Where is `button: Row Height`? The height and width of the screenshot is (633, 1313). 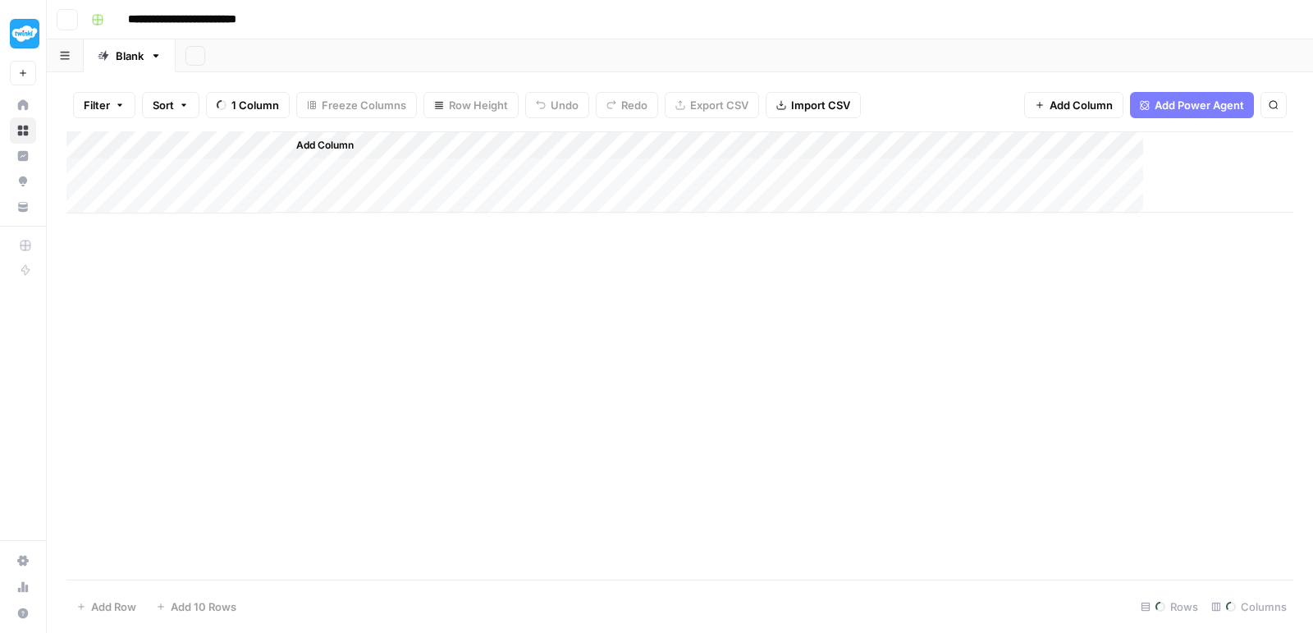 button: Row Height is located at coordinates (471, 105).